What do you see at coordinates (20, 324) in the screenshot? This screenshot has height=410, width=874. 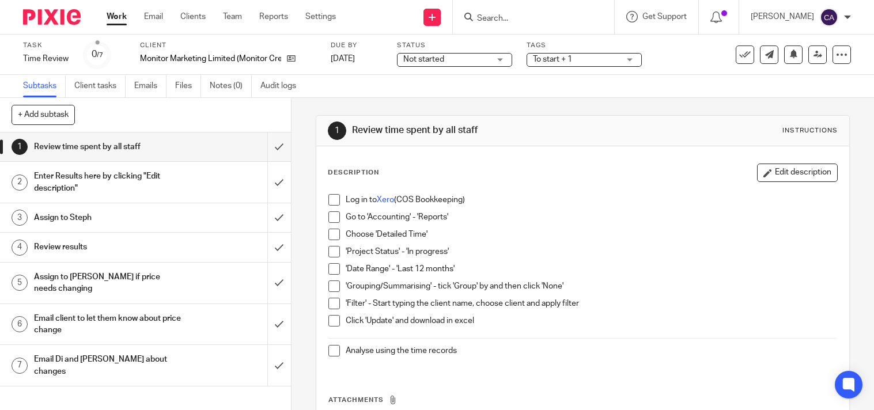 I see `div: 6` at bounding box center [20, 324].